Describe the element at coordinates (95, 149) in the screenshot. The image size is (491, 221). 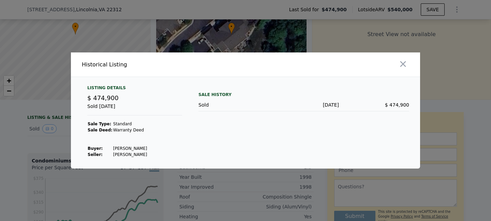
I see `strong: Buyer :` at that location.